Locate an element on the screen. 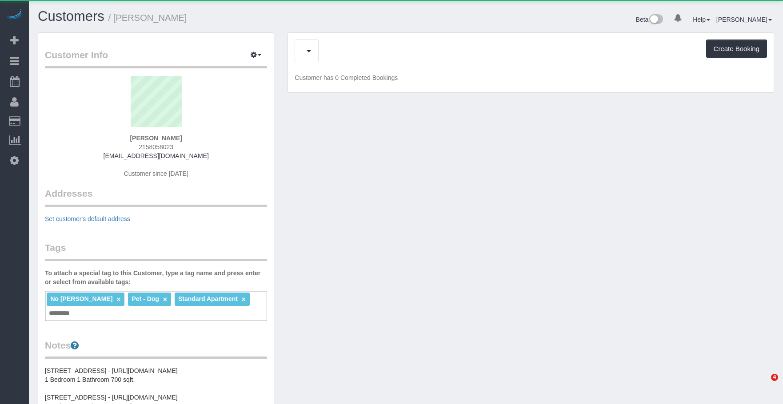  legend: Customer Info is located at coordinates (156, 58).